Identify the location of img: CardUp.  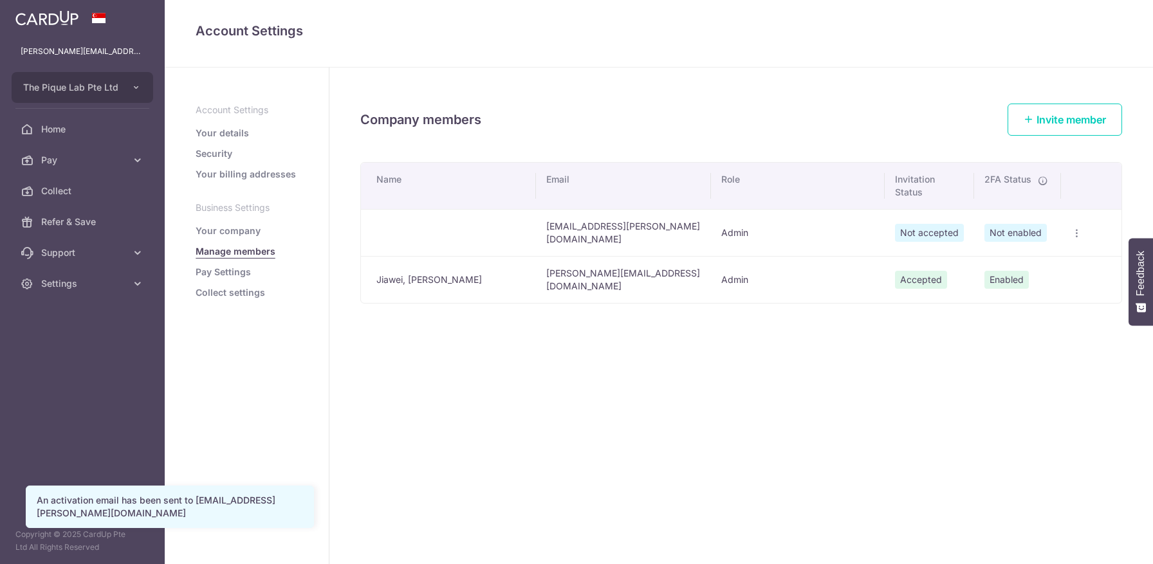
(47, 18).